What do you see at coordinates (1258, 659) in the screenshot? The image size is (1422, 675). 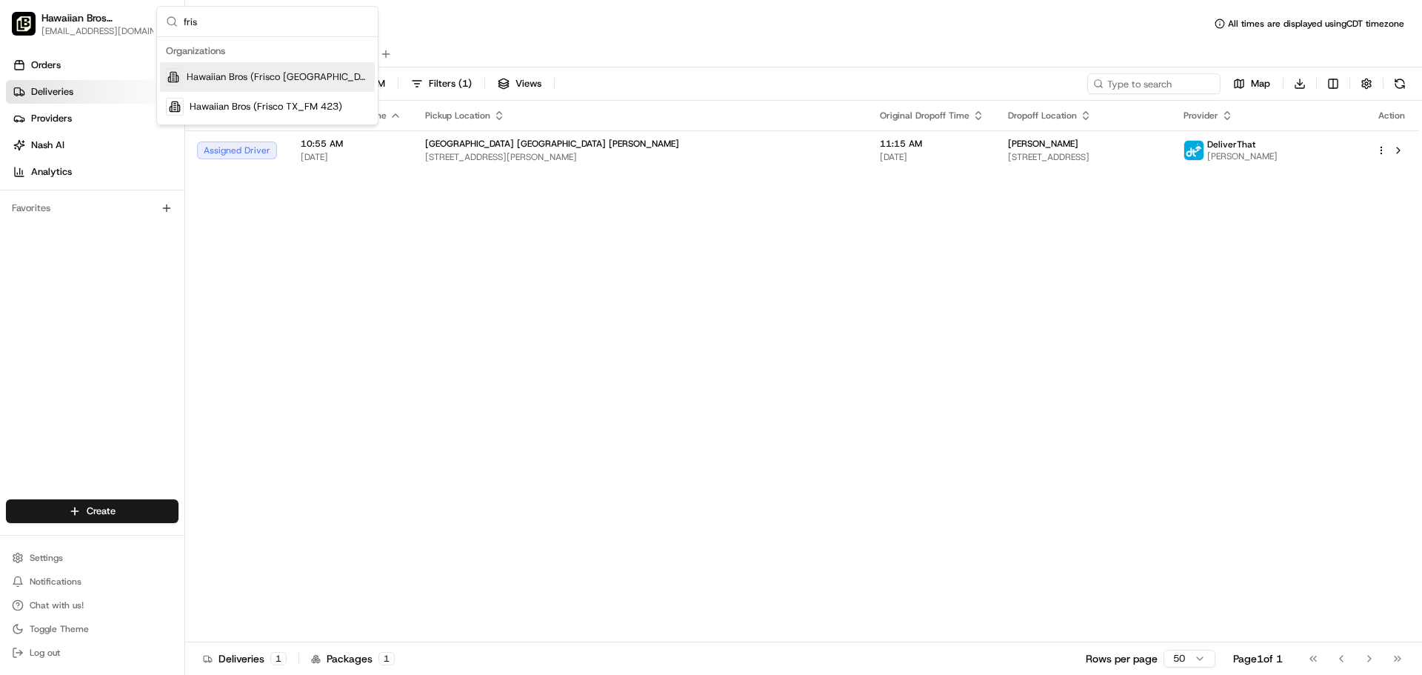 I see `div: Page 1 of 1` at bounding box center [1258, 659].